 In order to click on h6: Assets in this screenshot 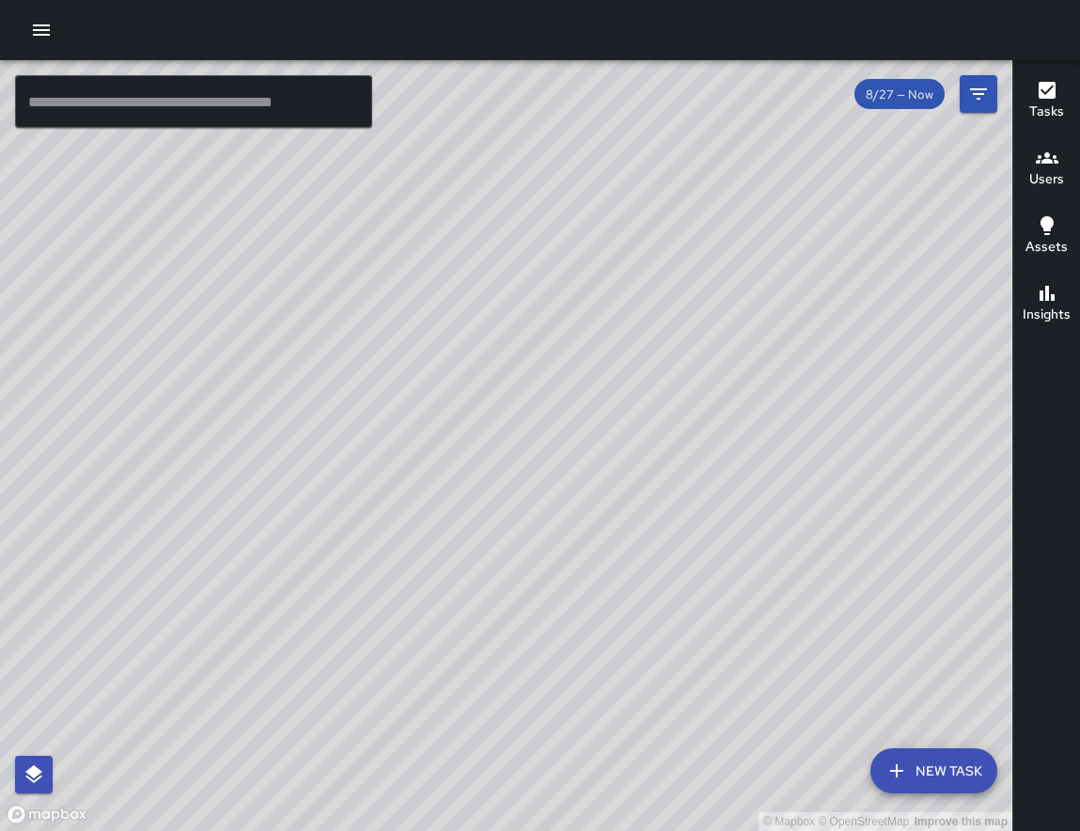, I will do `click(1046, 247)`.